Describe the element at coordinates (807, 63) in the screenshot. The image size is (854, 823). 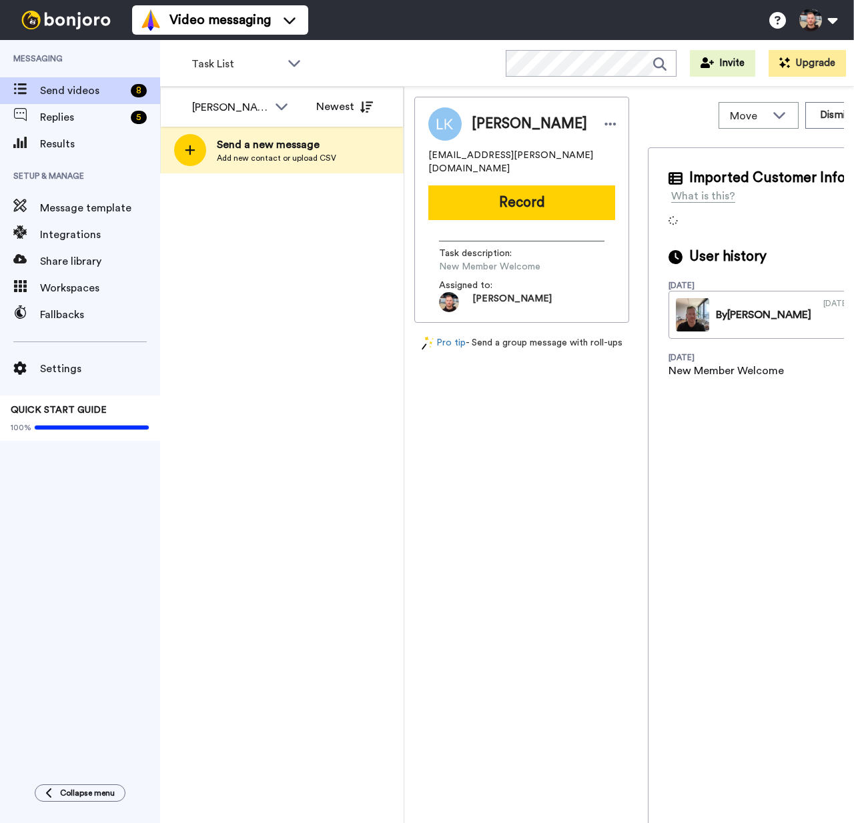
I see `button: Upgrade` at that location.